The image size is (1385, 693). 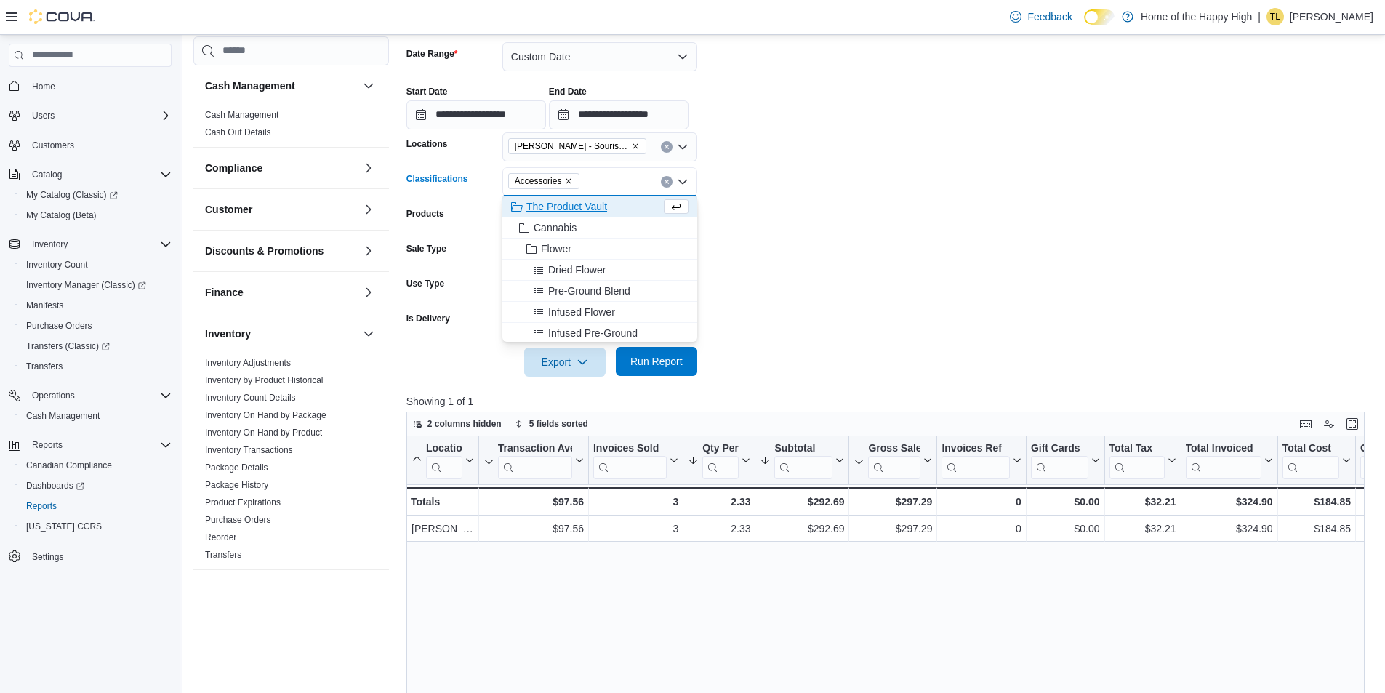 I want to click on div: Total Invoiced, so click(x=1223, y=460).